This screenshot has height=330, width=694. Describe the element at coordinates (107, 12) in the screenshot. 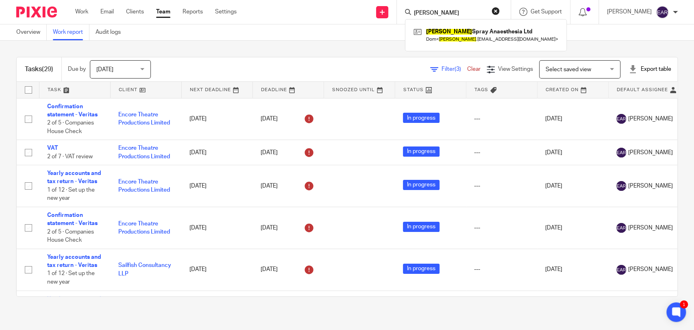

I see `a: Email` at that location.